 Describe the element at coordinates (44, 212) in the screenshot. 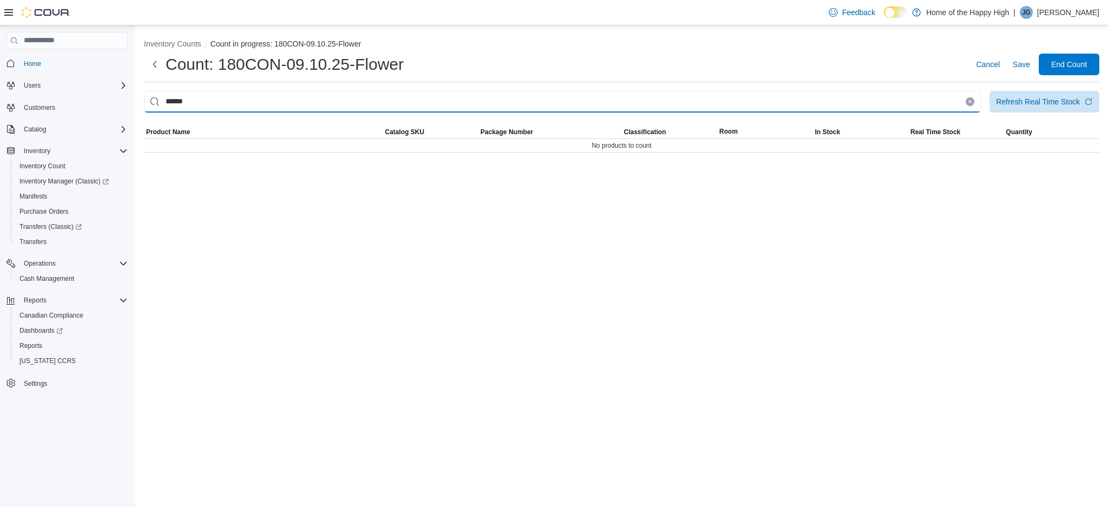

I see `a: Purchase Orders` at that location.